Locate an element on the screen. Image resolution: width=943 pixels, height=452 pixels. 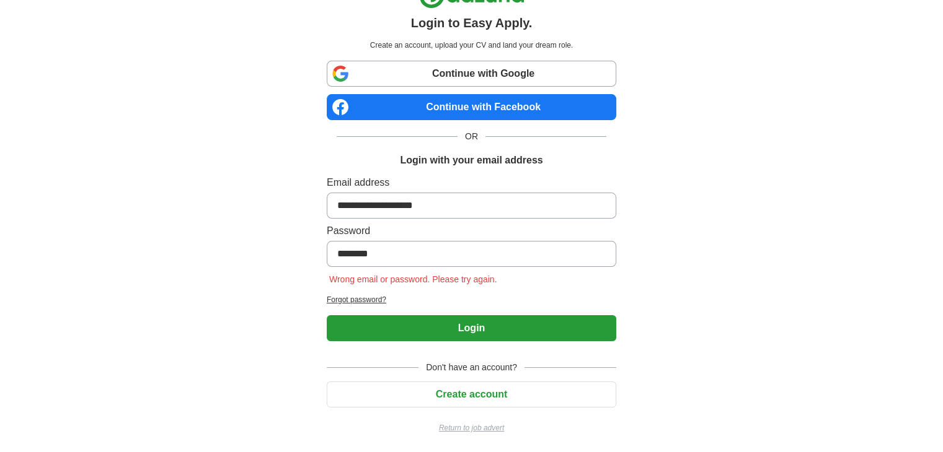
span: Wrong email or password. Please try again. is located at coordinates (413, 280).